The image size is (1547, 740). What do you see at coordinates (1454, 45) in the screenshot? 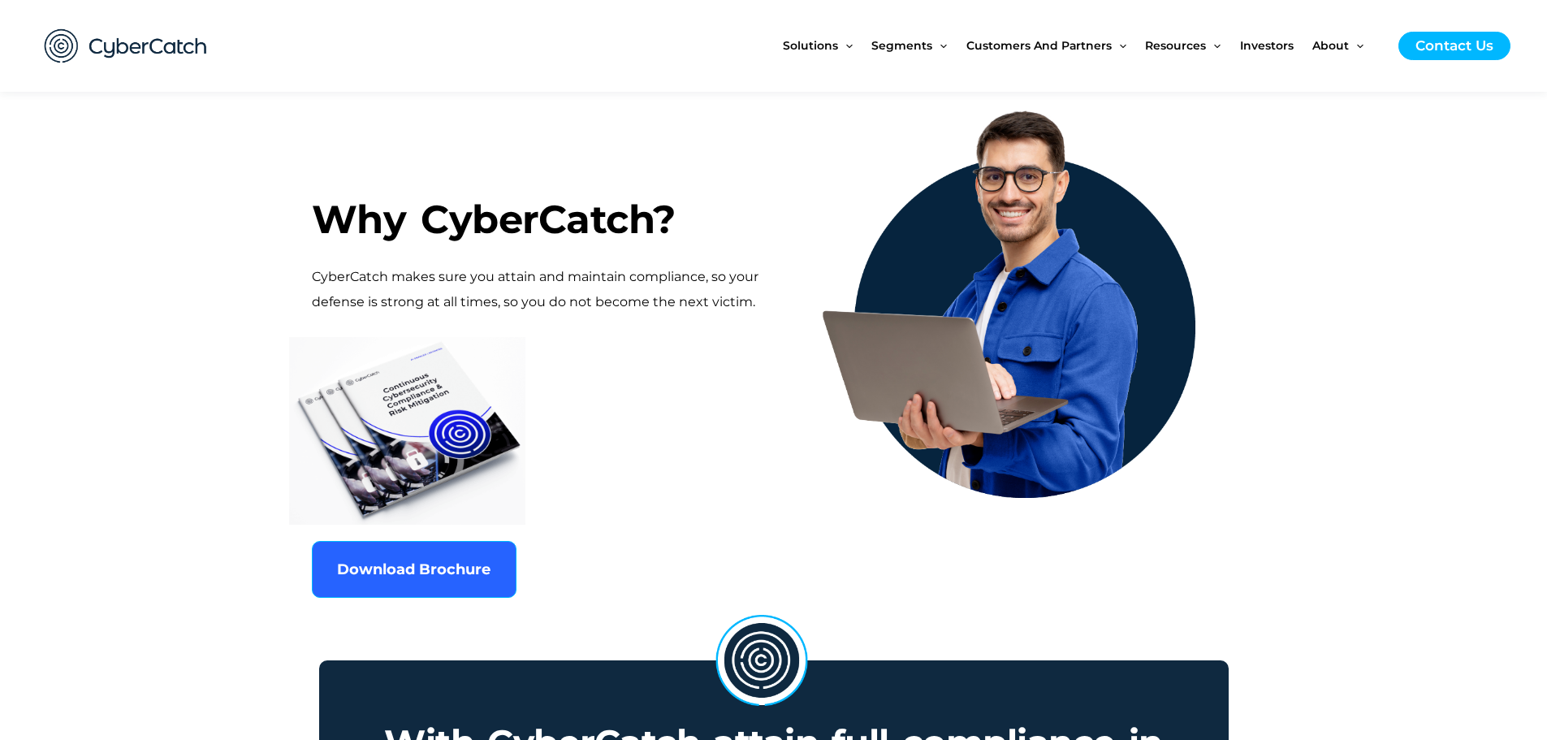
I see `div: Contact Us` at bounding box center [1454, 45].